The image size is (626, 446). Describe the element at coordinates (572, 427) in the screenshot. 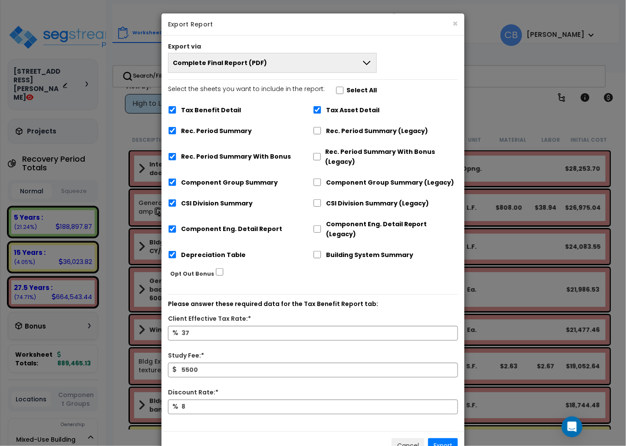

I see `div: Open Intercom Messenger` at that location.